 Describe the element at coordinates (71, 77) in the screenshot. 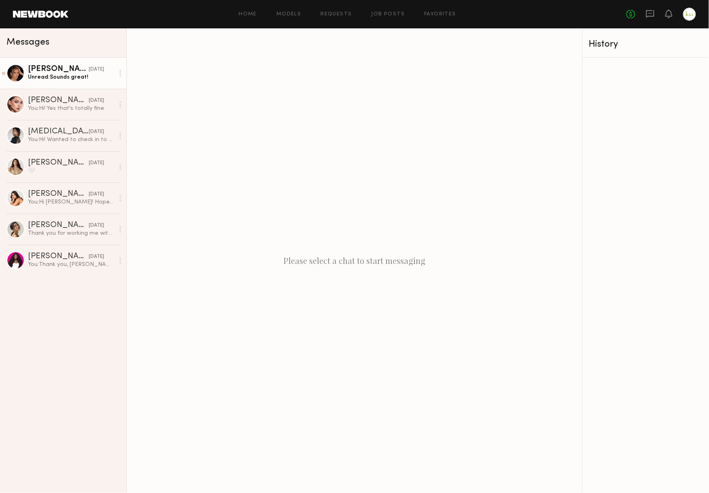

I see `div: Unread: Sounds great!` at that location.